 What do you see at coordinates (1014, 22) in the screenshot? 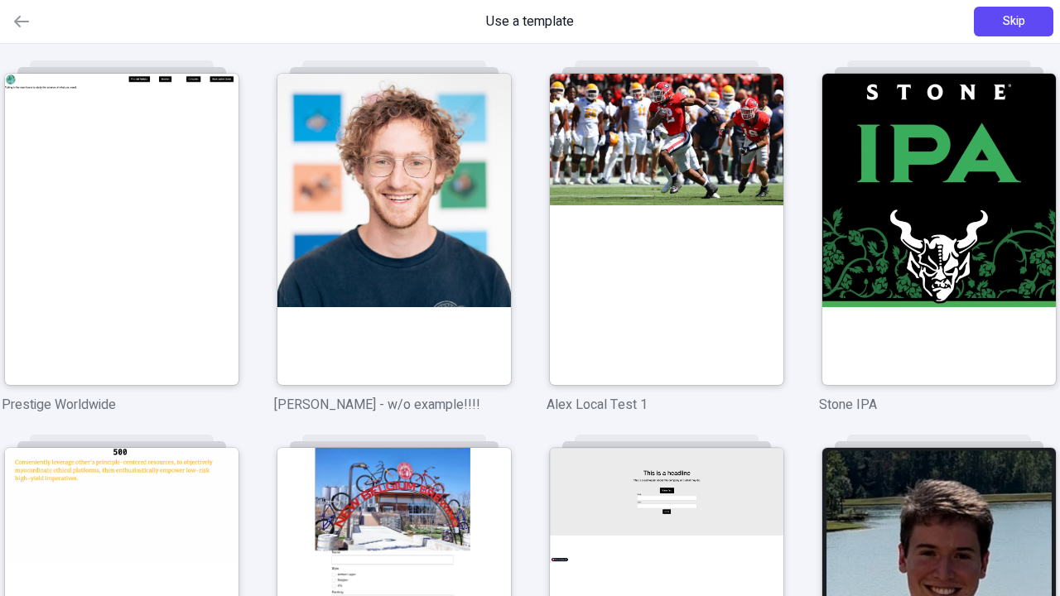
I see `button: Skip` at bounding box center [1014, 22].